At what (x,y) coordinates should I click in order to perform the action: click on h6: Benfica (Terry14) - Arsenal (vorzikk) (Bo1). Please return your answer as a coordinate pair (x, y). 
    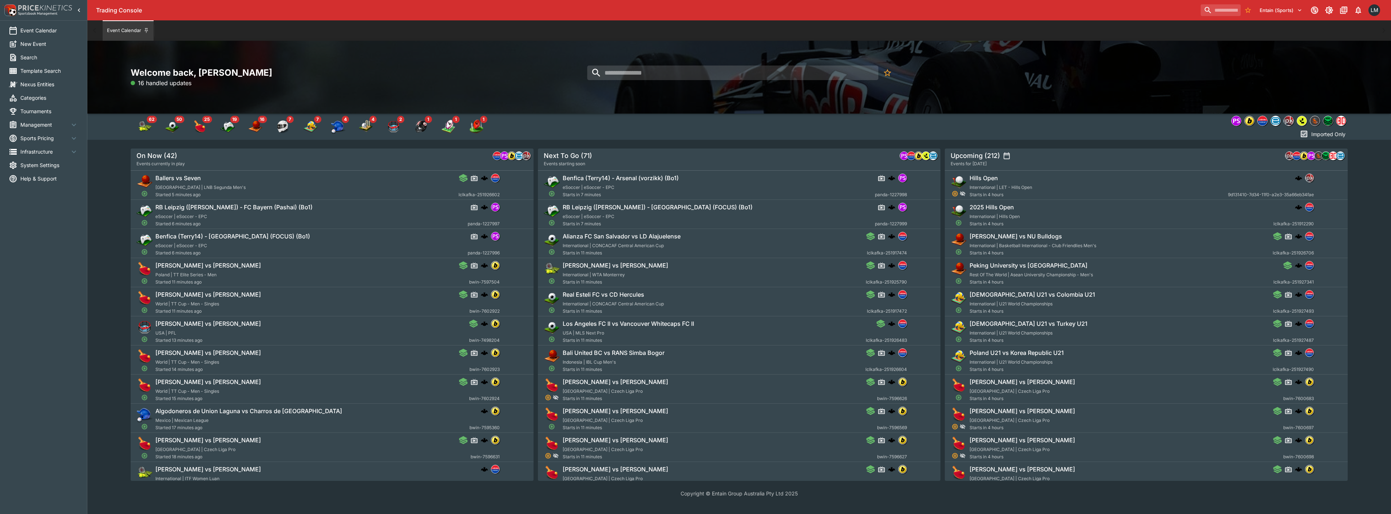
    Looking at the image, I should click on (621, 178).